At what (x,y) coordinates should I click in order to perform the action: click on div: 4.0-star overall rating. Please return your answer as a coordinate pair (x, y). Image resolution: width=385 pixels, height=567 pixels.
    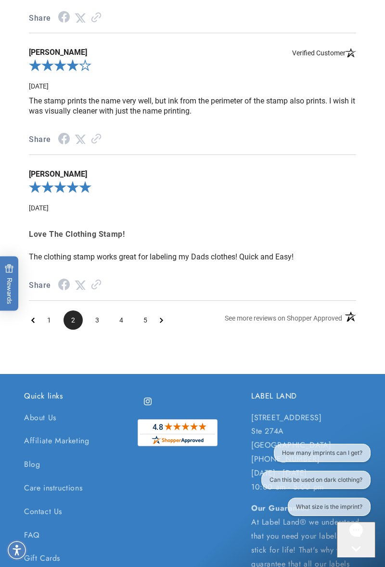
    Looking at the image, I should click on (192, 67).